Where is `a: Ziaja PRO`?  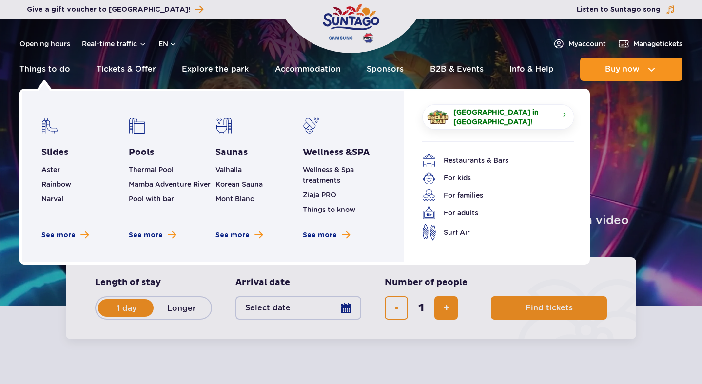 a: Ziaja PRO is located at coordinates (319, 195).